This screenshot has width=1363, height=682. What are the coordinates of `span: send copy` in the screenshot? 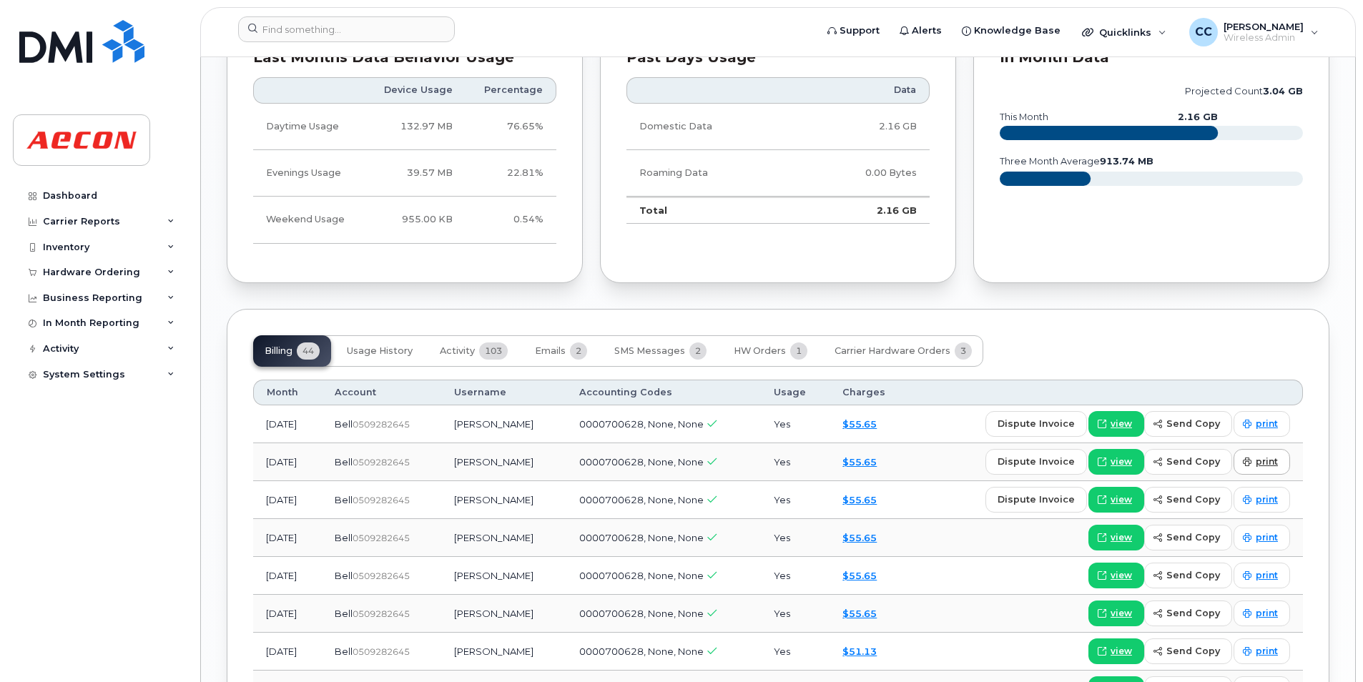 It's located at (1193, 575).